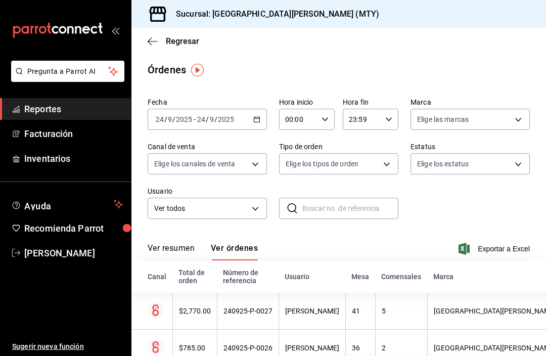 Image resolution: width=546 pixels, height=356 pixels. Describe the element at coordinates (401, 311) in the screenshot. I see `div: 5` at that location.